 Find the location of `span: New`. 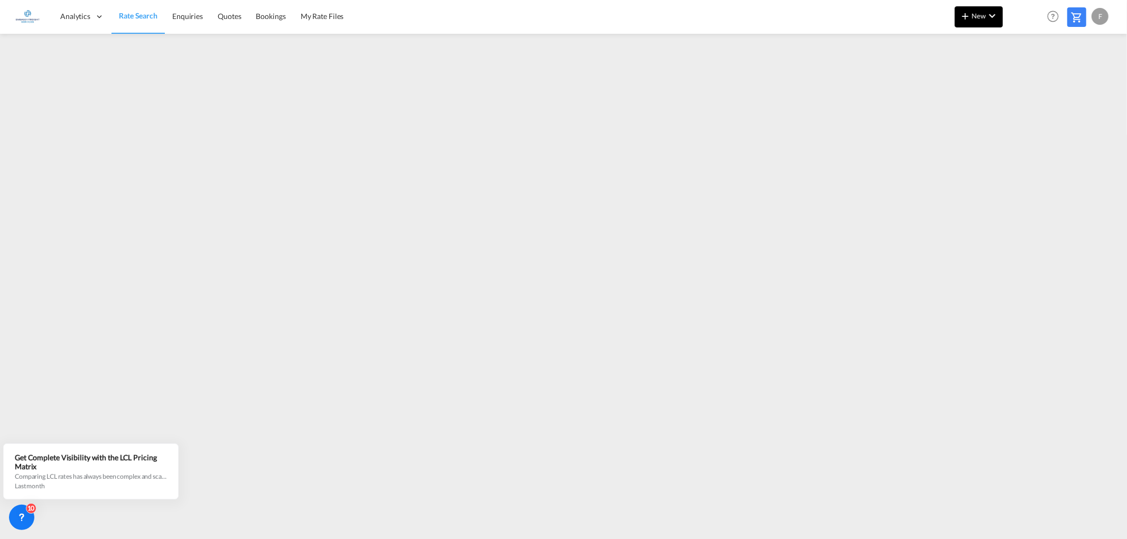

span: New is located at coordinates (979, 16).